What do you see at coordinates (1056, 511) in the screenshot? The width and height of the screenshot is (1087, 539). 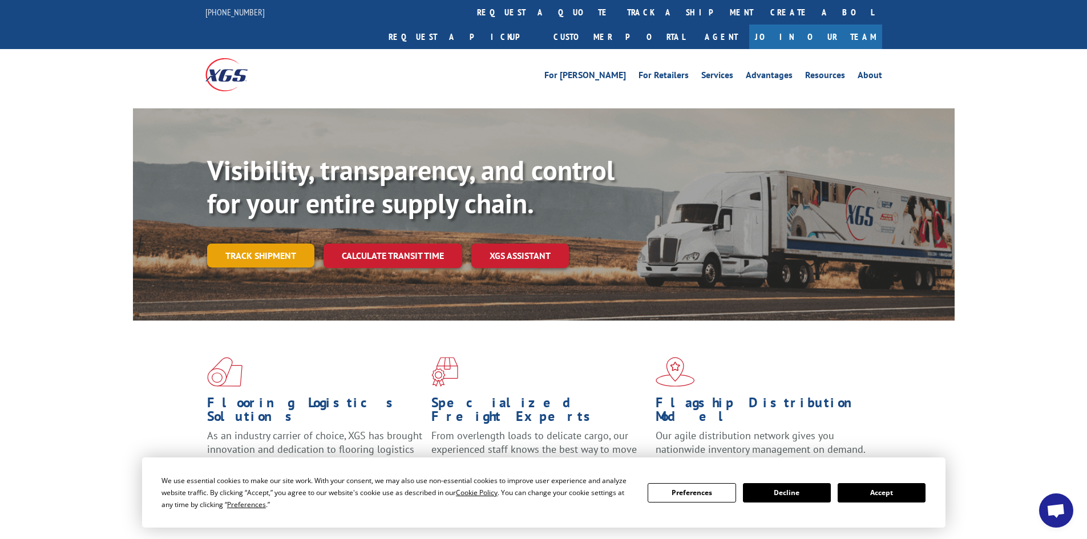 I see `div: Open chat` at bounding box center [1056, 511].